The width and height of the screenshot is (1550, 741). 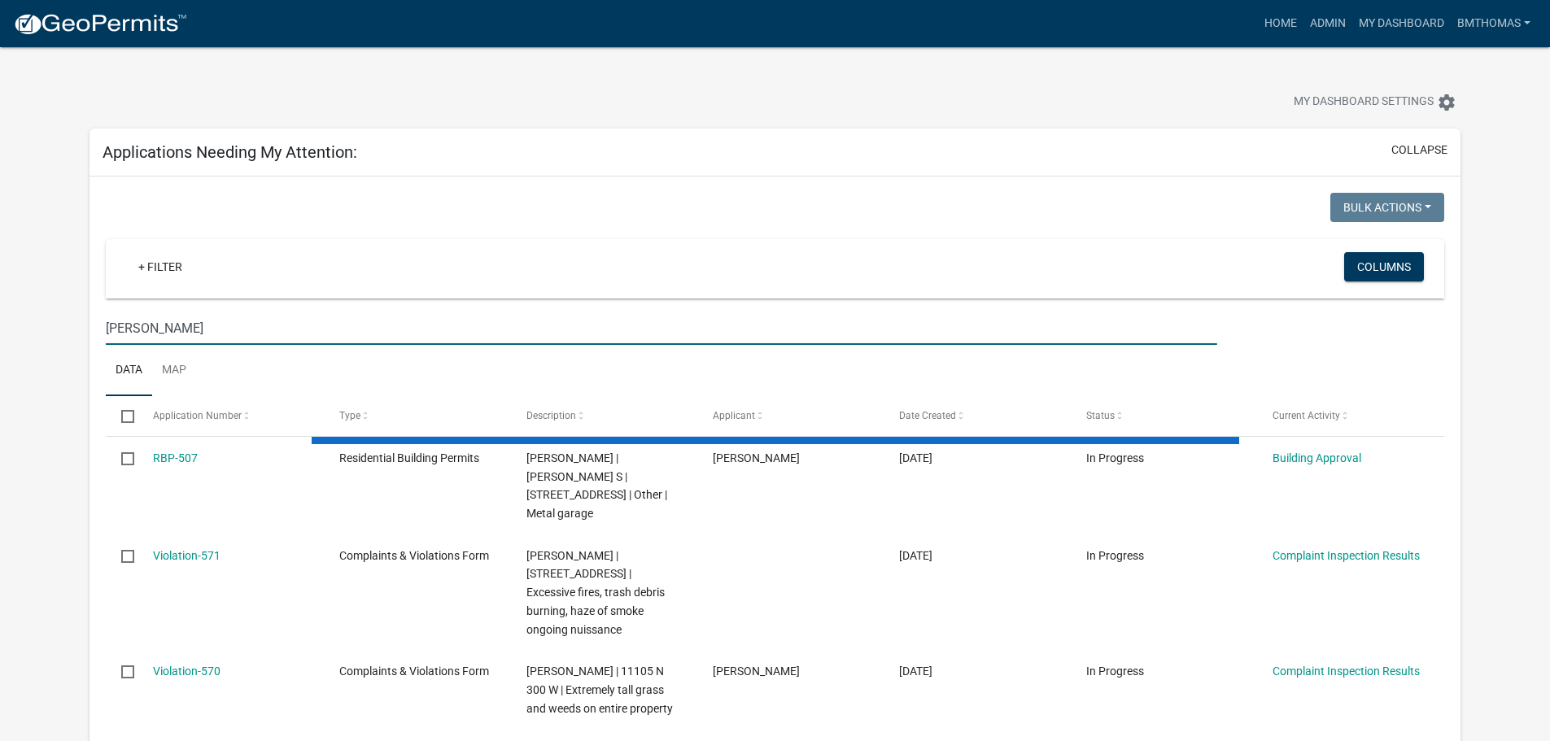 What do you see at coordinates (1375, 102) in the screenshot?
I see `button: My Dashboard Settingssettings` at bounding box center [1375, 102].